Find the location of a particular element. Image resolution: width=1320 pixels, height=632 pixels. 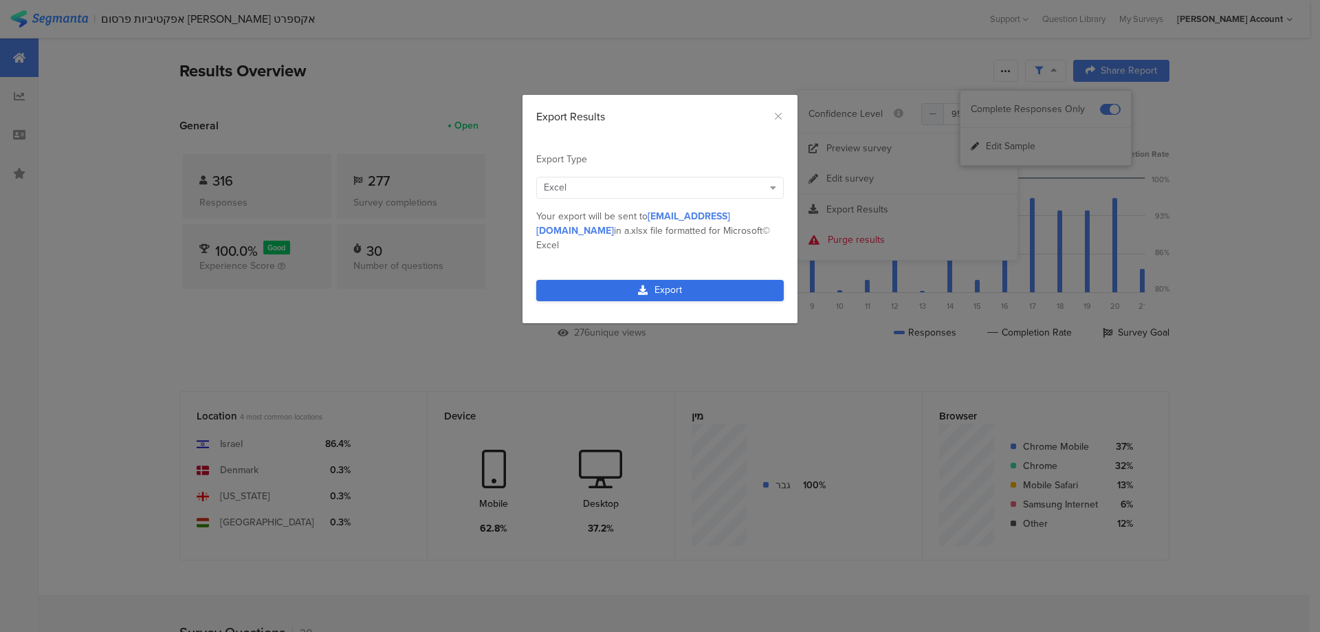

div: dialog is located at coordinates (660, 209).